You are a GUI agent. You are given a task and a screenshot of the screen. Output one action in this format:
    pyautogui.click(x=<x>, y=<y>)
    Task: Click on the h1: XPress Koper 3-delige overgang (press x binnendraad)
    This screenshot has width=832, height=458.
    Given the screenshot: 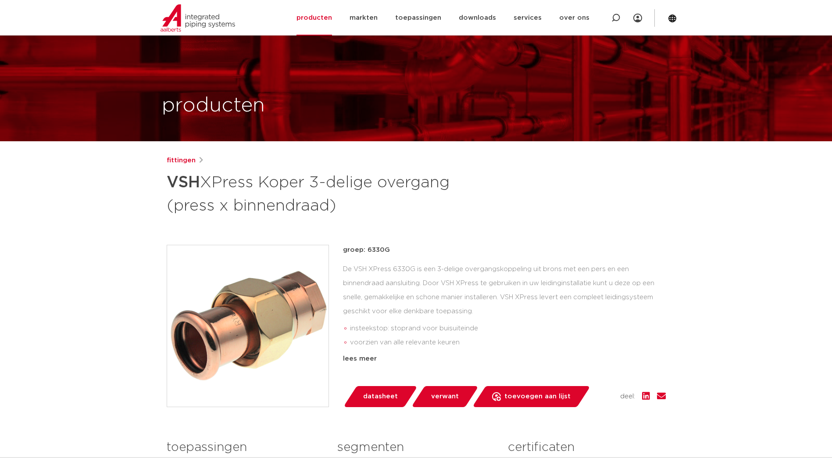 What is the action you would take?
    pyautogui.click(x=331, y=193)
    